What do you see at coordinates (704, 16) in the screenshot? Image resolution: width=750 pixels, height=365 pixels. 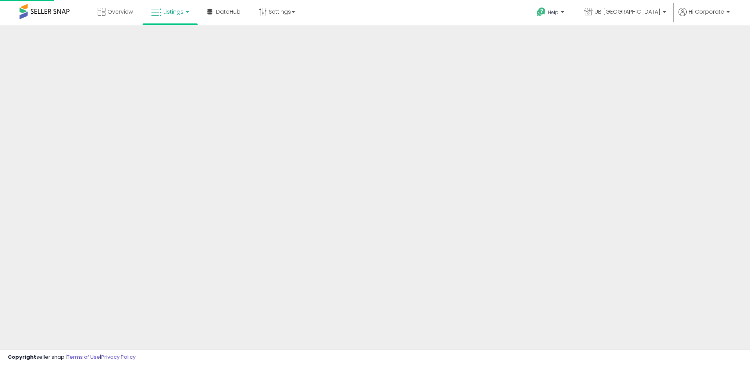 I see `a: Hi Corporate` at bounding box center [704, 16].